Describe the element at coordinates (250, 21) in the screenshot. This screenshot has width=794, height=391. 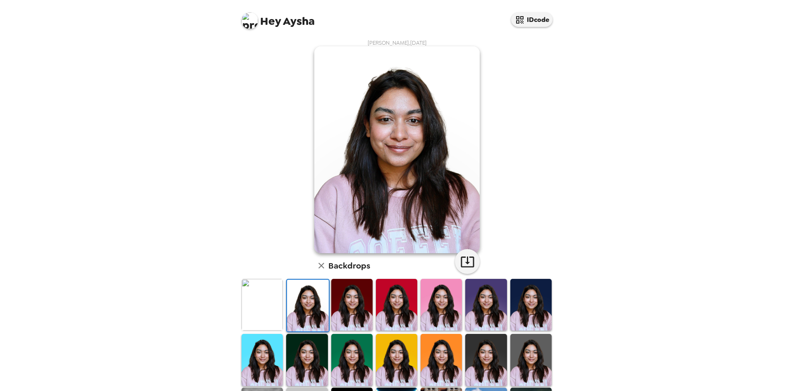
I see `img: profile pic` at that location.